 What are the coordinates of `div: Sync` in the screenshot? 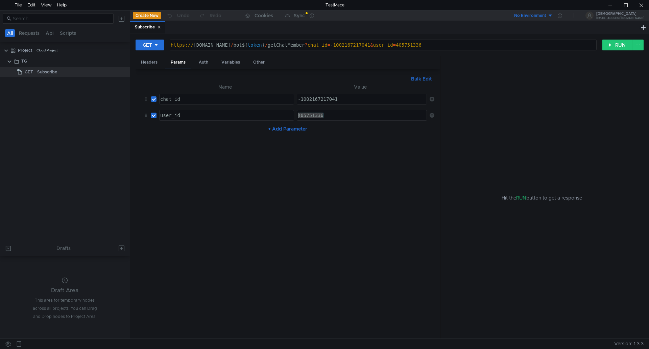 It's located at (299, 16).